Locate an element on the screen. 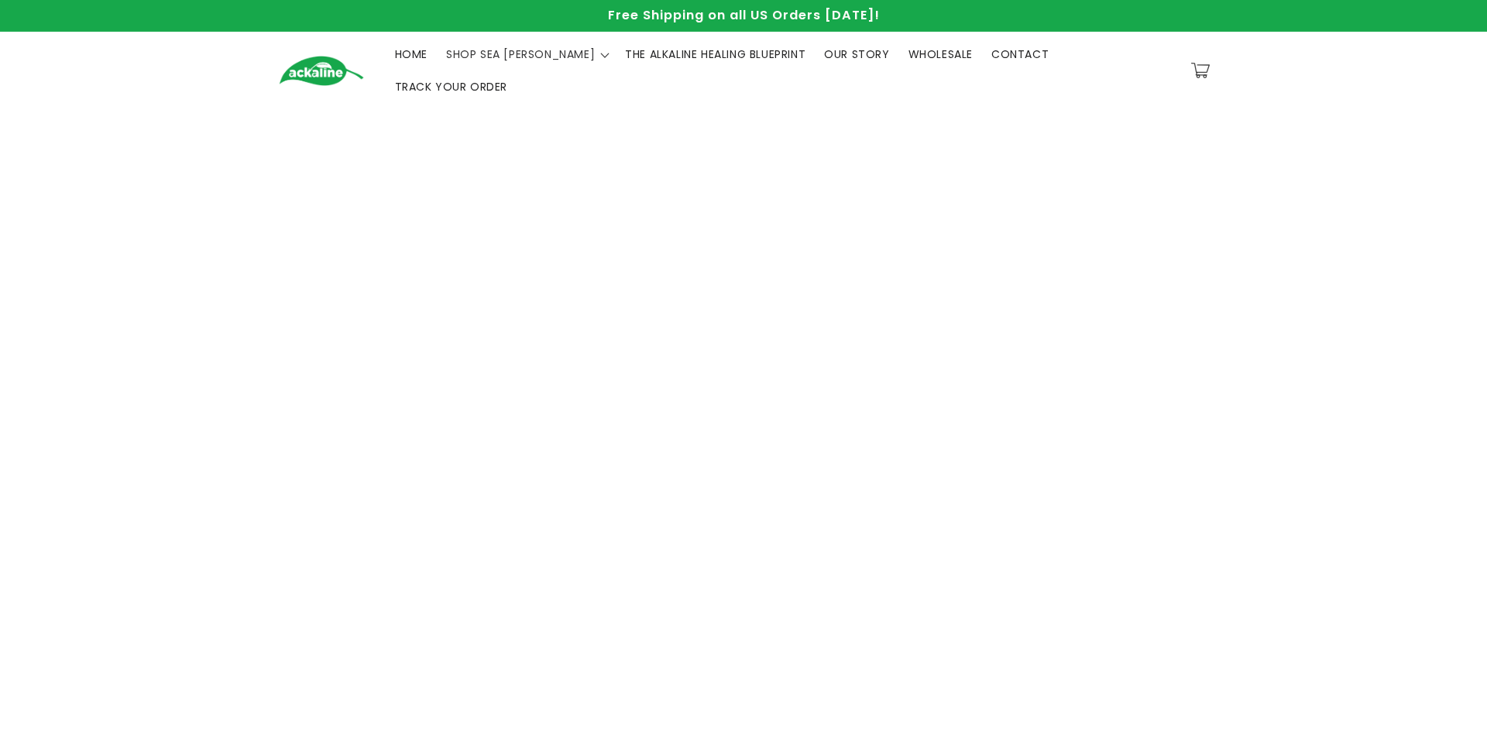 The height and width of the screenshot is (738, 1487). a: HOME is located at coordinates (411, 54).